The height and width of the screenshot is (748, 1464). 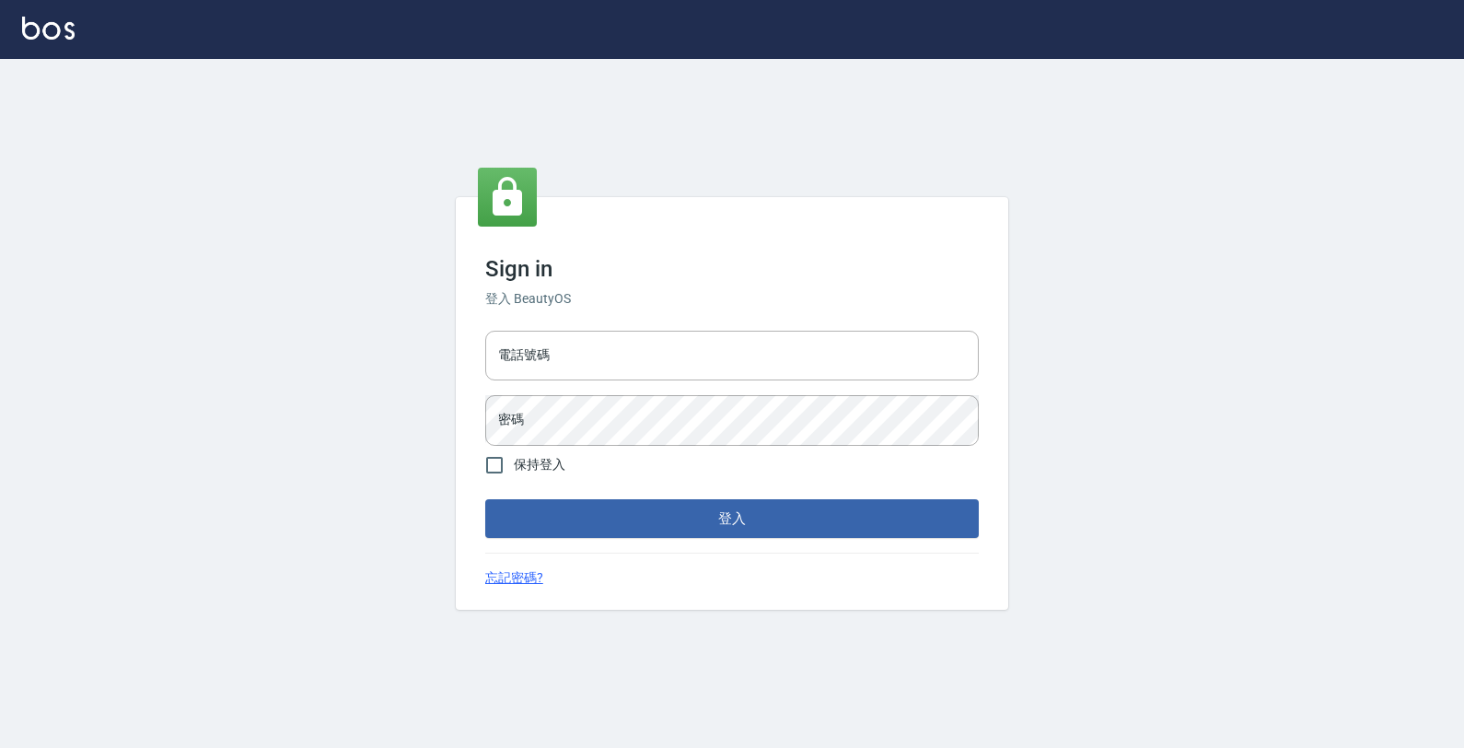 I want to click on span: 保持登入, so click(x=539, y=464).